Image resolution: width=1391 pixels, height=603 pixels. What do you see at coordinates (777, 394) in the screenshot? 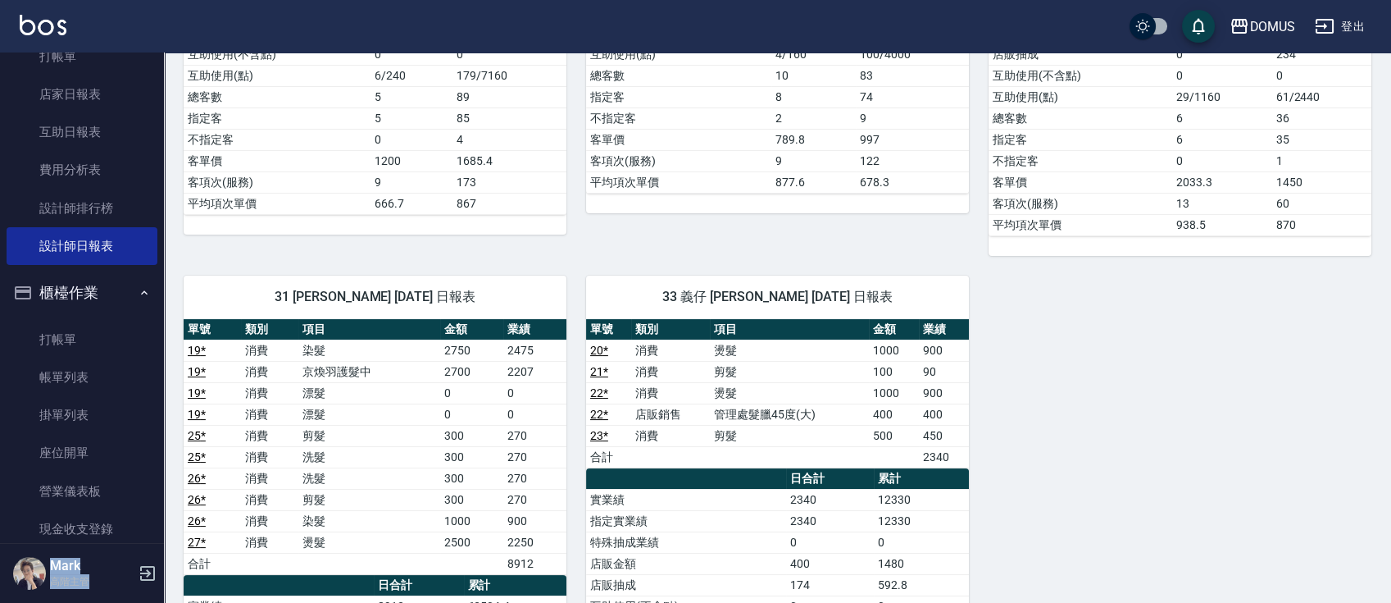
I see `table: a dense table` at bounding box center [777, 394].